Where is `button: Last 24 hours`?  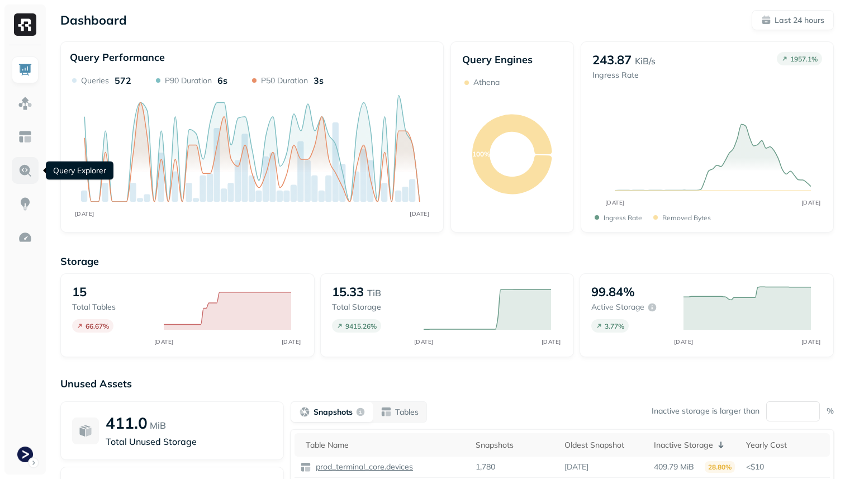 button: Last 24 hours is located at coordinates (793, 20).